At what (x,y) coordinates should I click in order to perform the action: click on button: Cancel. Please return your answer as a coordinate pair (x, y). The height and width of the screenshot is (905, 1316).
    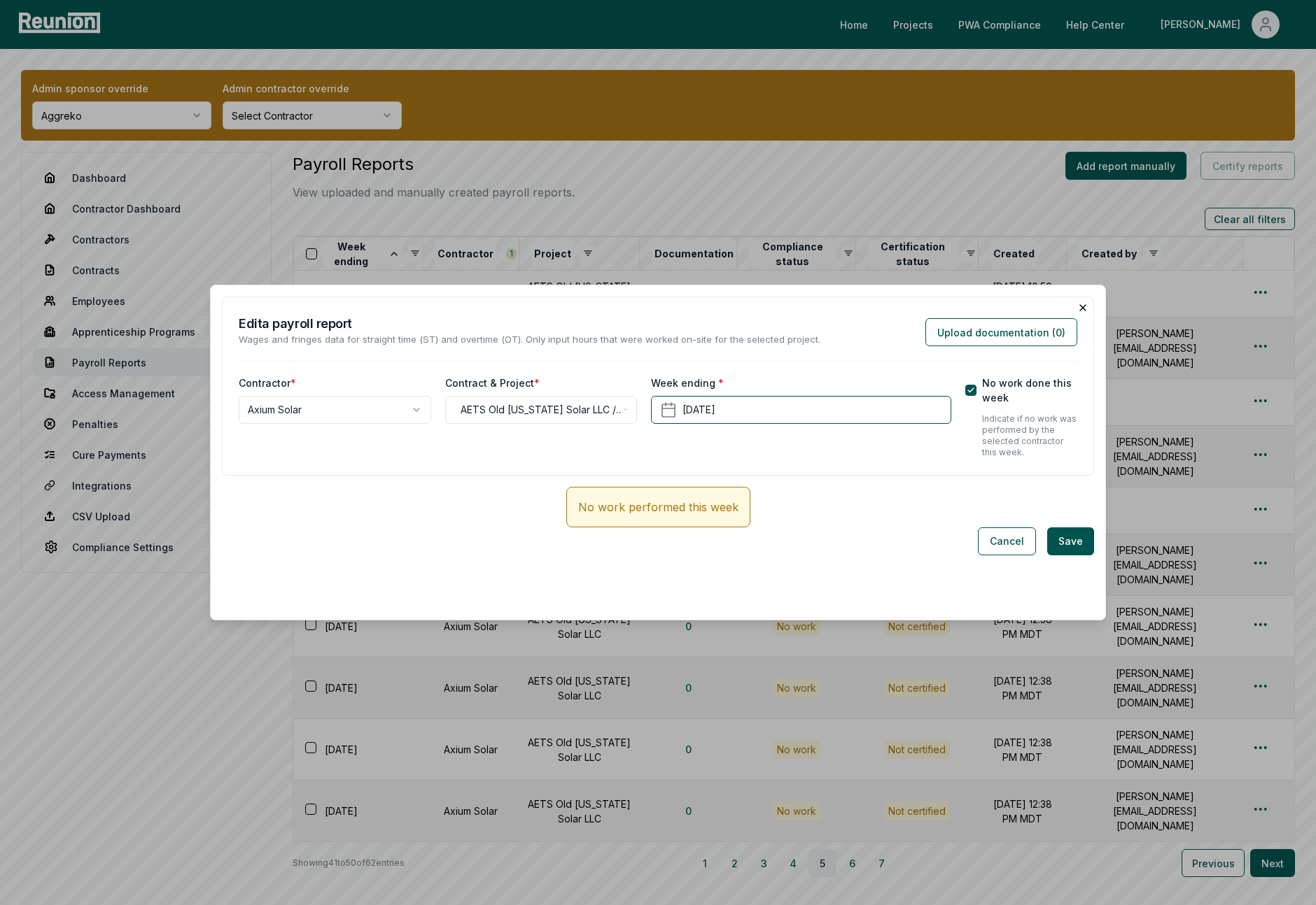
    Looking at the image, I should click on (1006, 541).